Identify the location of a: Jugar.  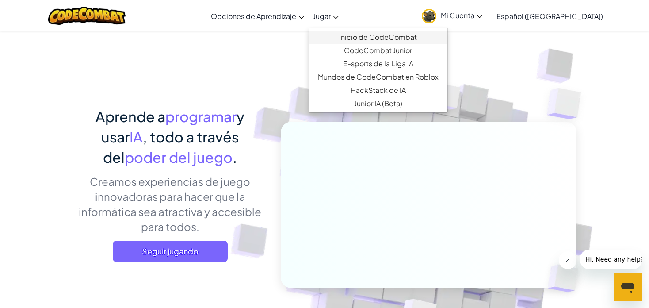
(326, 16).